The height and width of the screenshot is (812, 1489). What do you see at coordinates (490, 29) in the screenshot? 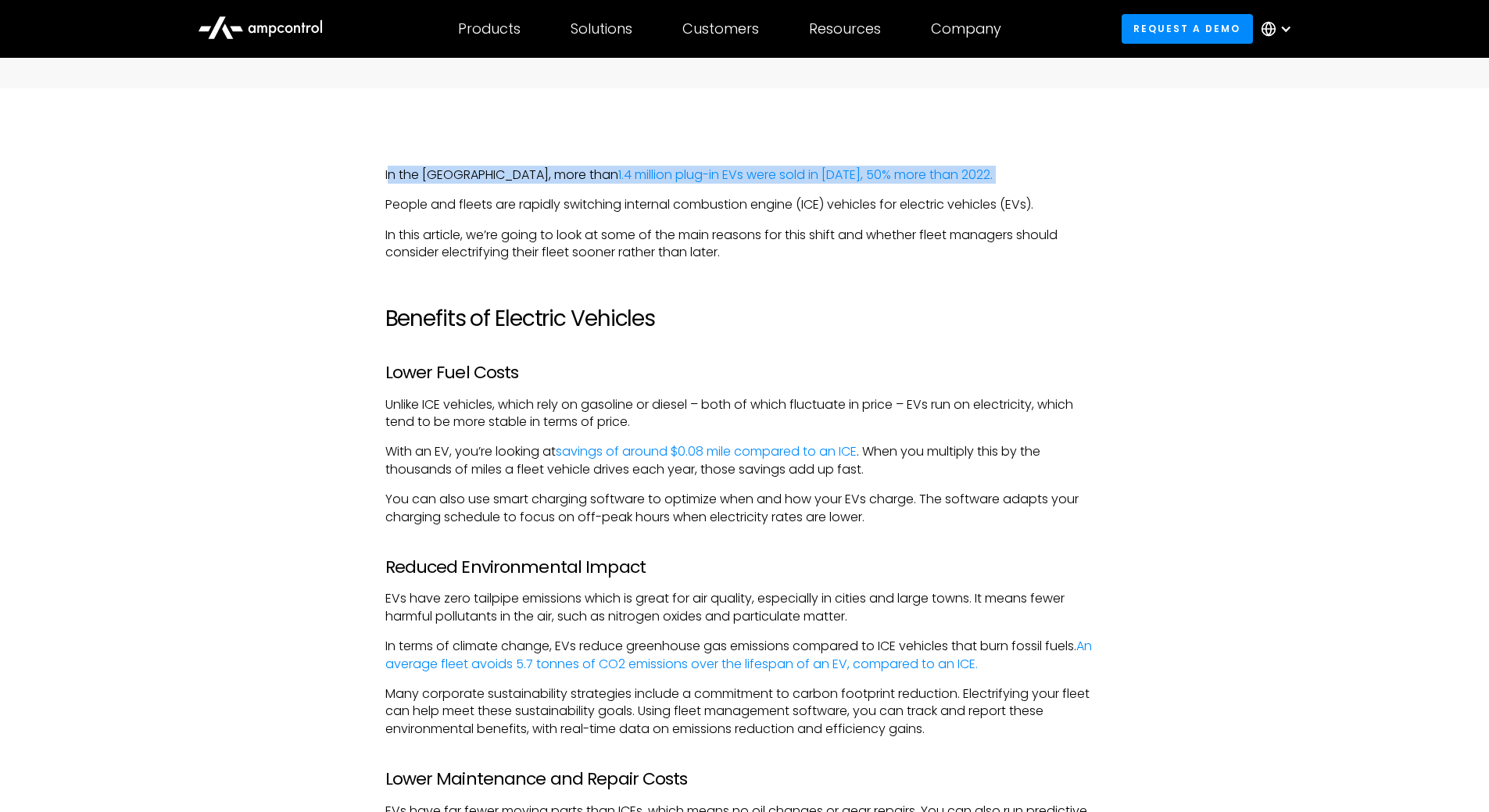
I see `div: Products` at bounding box center [490, 29].